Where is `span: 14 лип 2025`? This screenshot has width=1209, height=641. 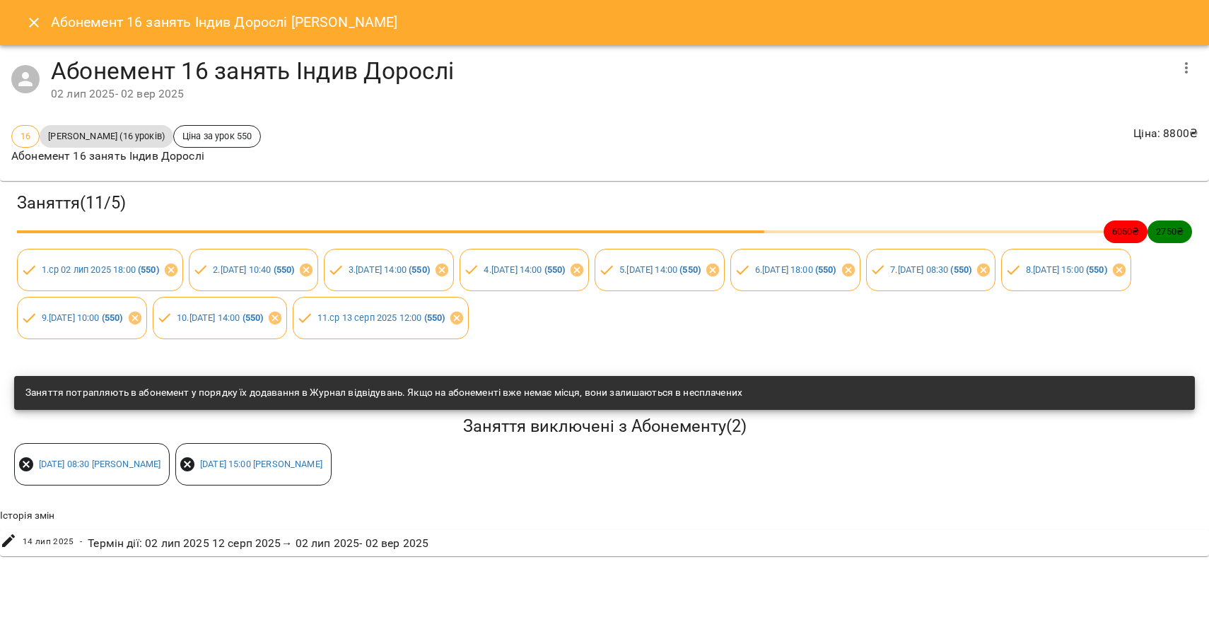
span: 14 лип 2025 is located at coordinates (48, 542).